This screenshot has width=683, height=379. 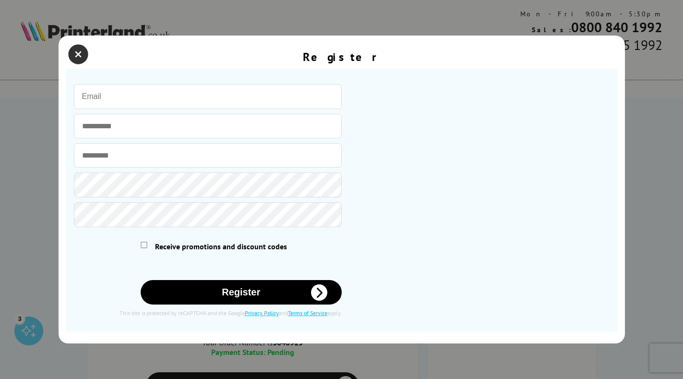 I want to click on button: Register, so click(x=241, y=292).